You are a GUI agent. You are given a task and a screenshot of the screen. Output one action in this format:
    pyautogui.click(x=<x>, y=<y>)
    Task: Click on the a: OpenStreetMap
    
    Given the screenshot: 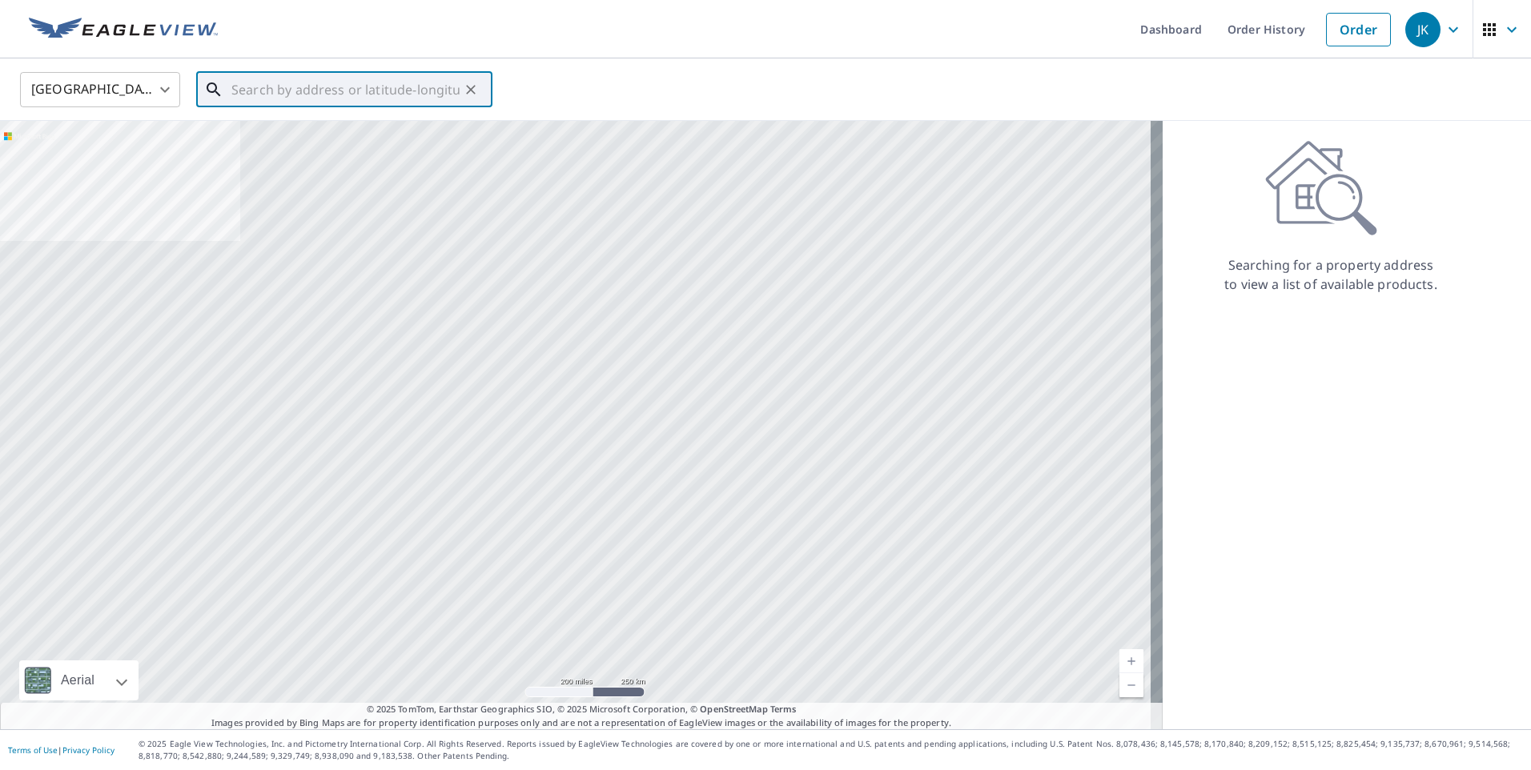 What is the action you would take?
    pyautogui.click(x=734, y=709)
    